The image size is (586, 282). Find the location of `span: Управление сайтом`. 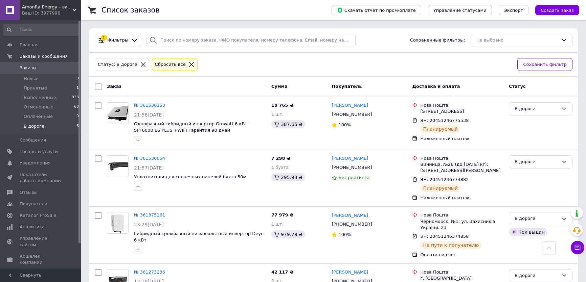

span: Управление сайтом is located at coordinates (41, 242).